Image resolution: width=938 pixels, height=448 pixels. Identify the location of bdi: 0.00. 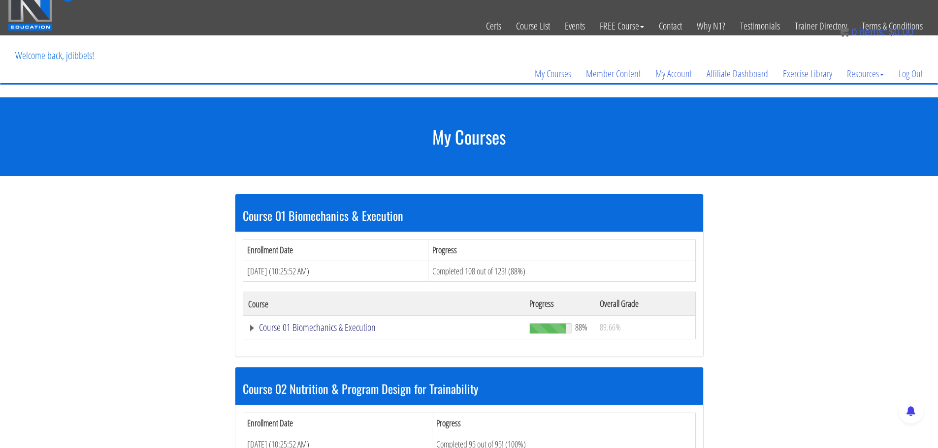
(901, 32).